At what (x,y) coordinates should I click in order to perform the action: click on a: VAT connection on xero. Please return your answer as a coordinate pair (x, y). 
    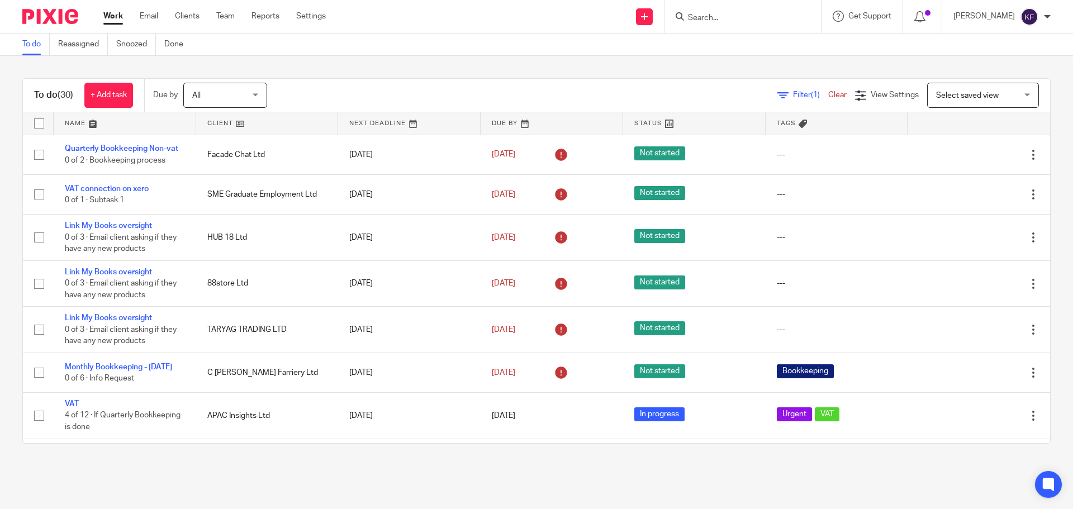
    Looking at the image, I should click on (107, 189).